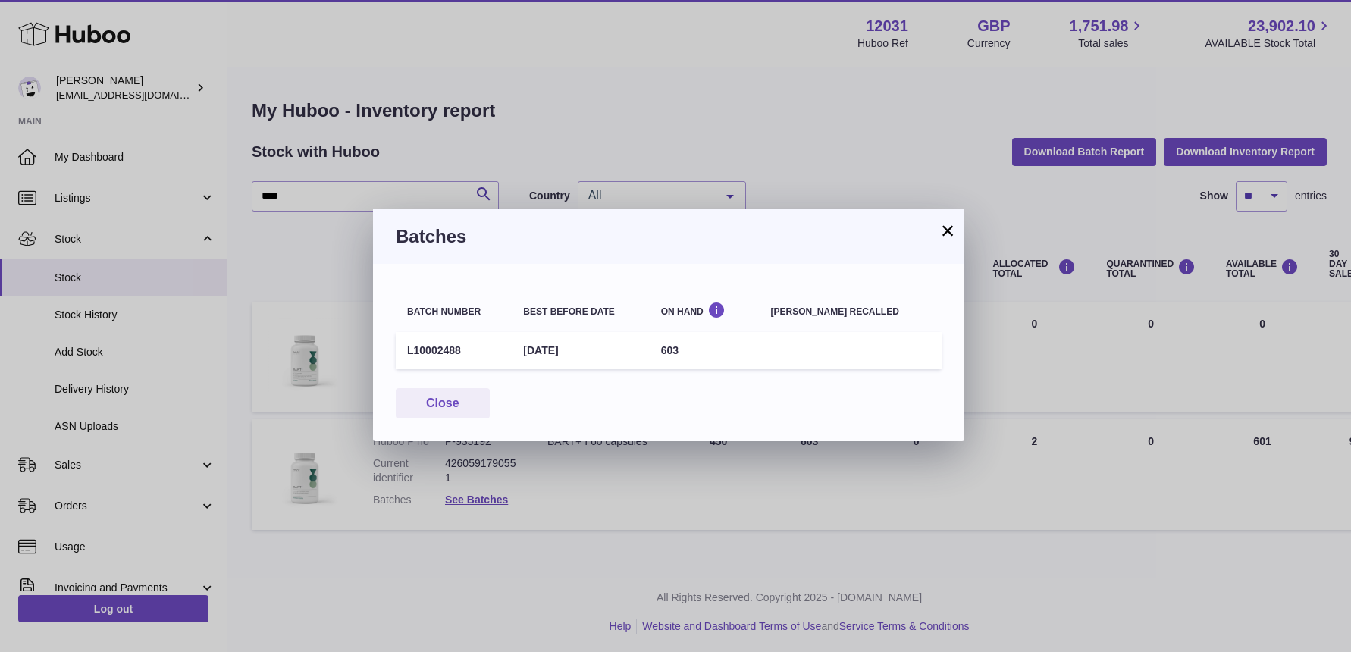 The height and width of the screenshot is (652, 1351). Describe the element at coordinates (704, 309) in the screenshot. I see `div: On Hand` at that location.